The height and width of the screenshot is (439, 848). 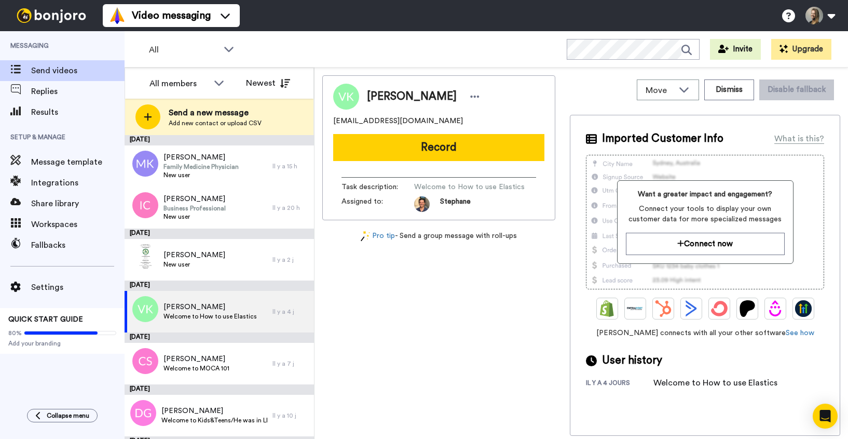 I want to click on span: Move, so click(x=660, y=90).